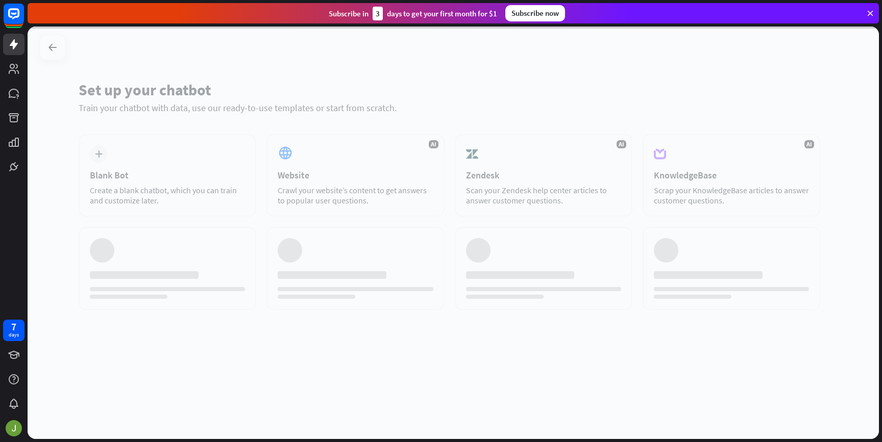  Describe the element at coordinates (535, 13) in the screenshot. I see `div: Subscribe now` at that location.